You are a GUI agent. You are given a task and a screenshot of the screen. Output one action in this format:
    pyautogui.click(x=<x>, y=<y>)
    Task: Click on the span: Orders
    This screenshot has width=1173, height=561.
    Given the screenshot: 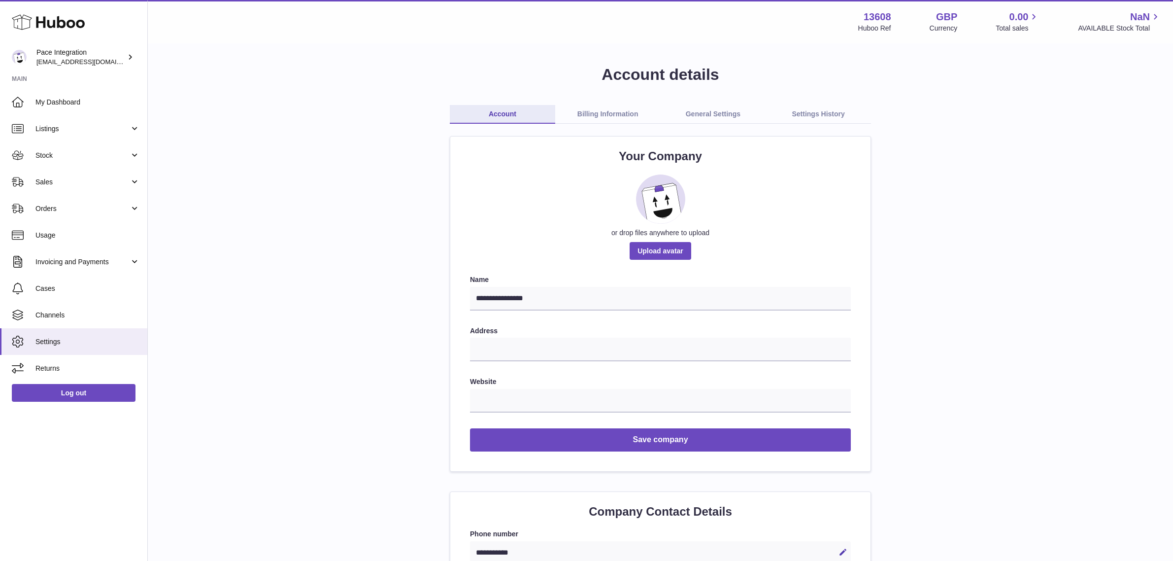 What is the action you would take?
    pyautogui.click(x=82, y=208)
    